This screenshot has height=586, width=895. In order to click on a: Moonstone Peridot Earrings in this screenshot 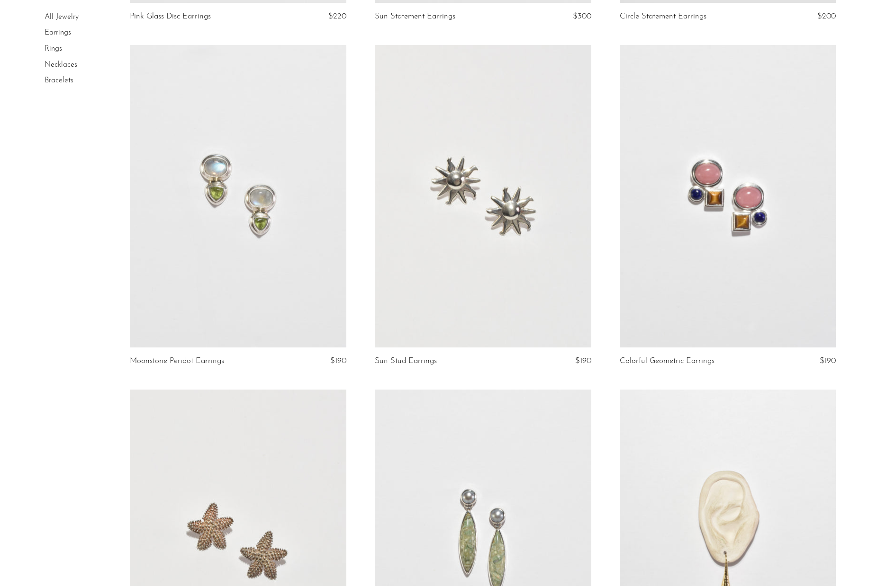, I will do `click(177, 361)`.